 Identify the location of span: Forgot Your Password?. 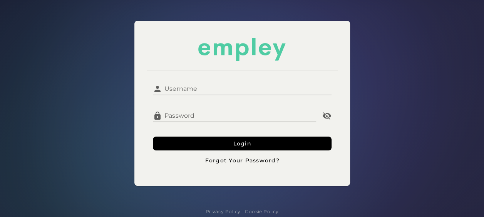
(242, 161).